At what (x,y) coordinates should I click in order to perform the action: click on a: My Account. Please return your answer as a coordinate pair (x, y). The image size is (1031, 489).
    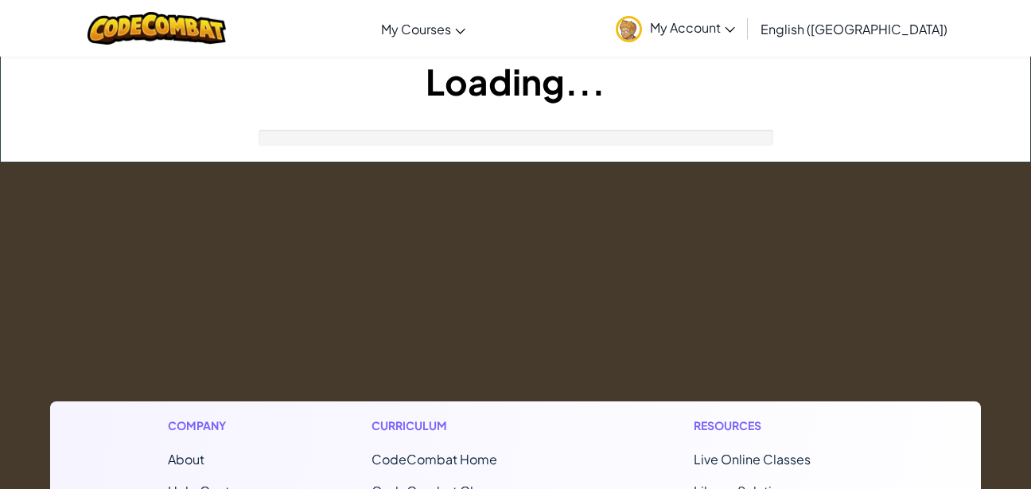
    Looking at the image, I should click on (676, 28).